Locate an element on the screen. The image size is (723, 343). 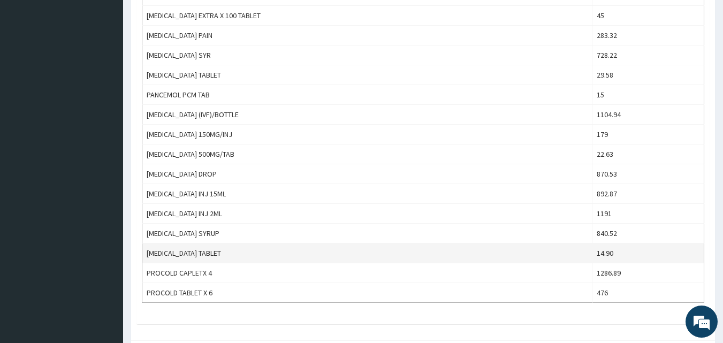
td: 476 is located at coordinates (648, 293).